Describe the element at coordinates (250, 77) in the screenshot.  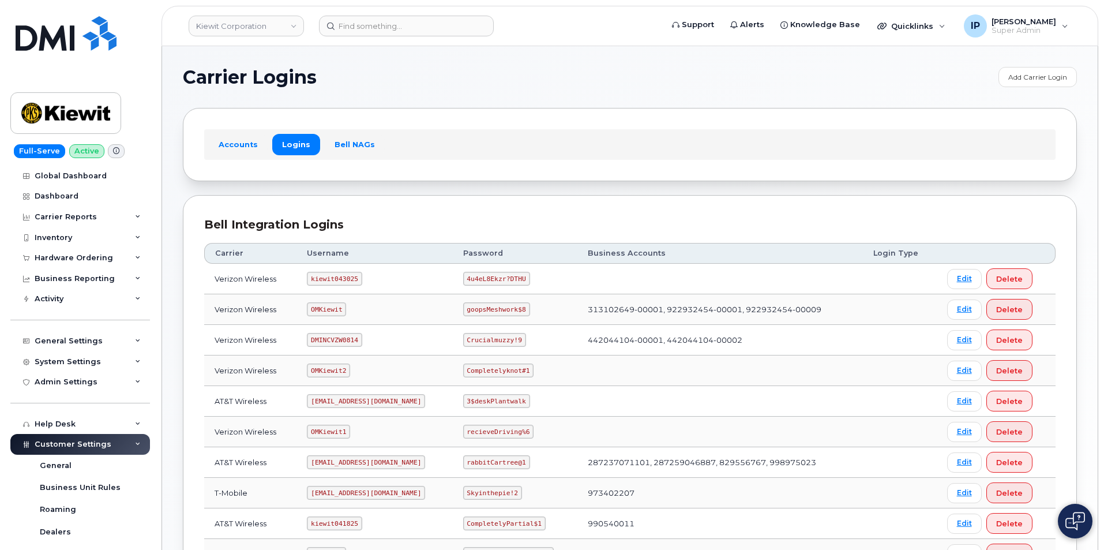
I see `span: Carrier Logins` at that location.